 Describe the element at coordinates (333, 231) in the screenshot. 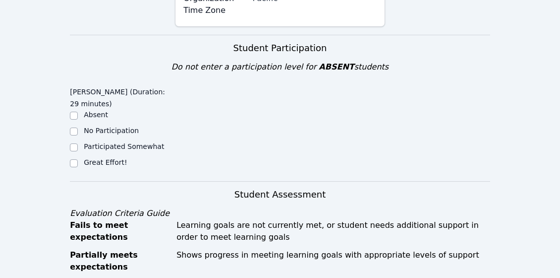

I see `div: Learning goals are not currently met, or student needs additional support in order to meet learni...` at that location.